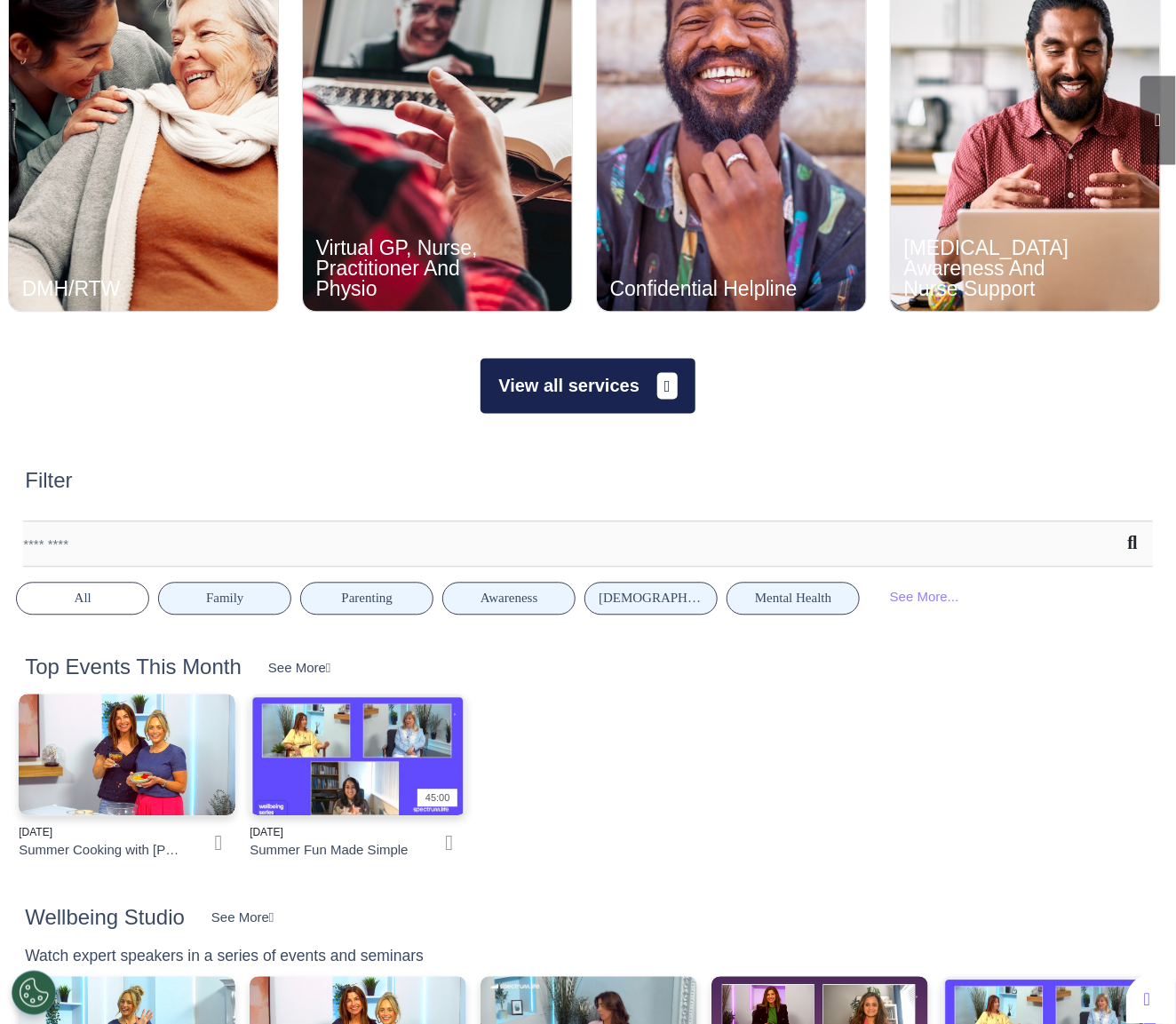  Describe the element at coordinates (437, 798) in the screenshot. I see `div: 45:00` at that location.